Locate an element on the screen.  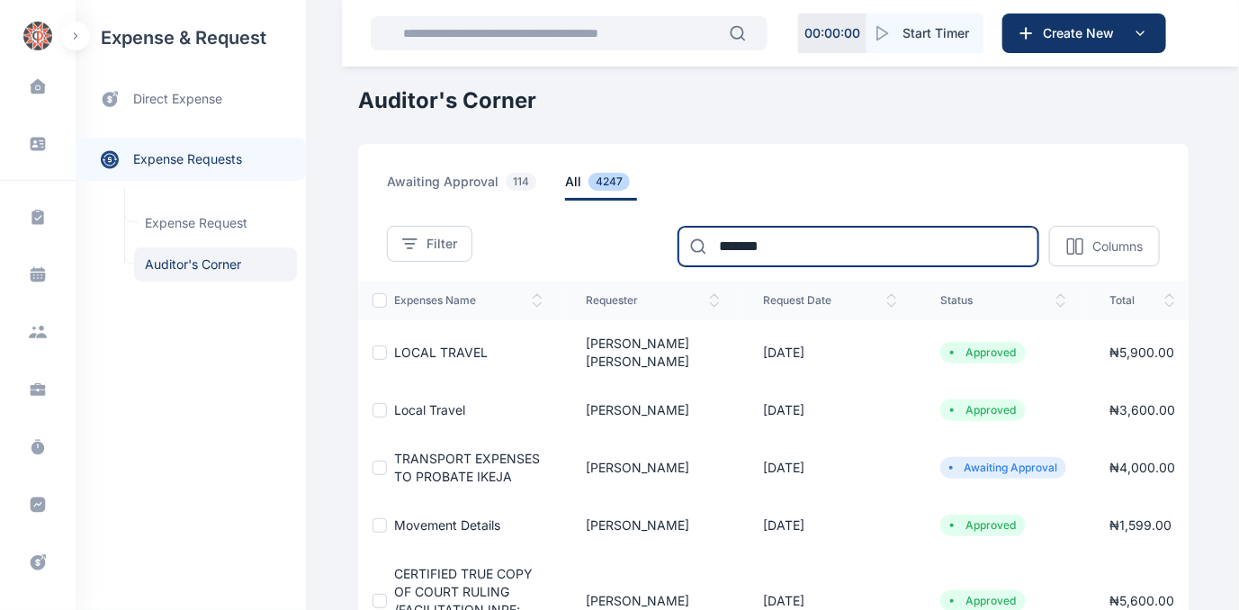
span: Create New is located at coordinates (1082, 33).